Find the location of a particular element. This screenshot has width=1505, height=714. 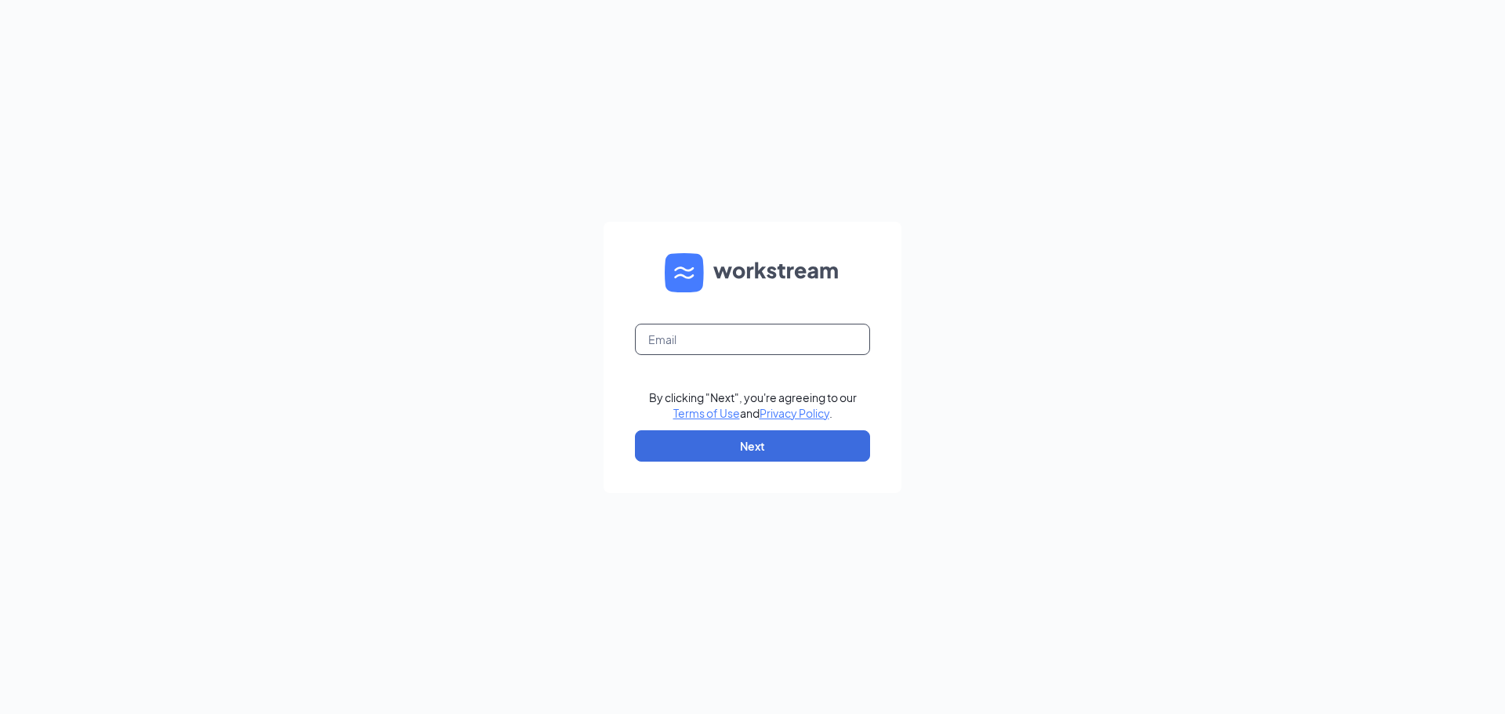

button: Next is located at coordinates (753, 446).